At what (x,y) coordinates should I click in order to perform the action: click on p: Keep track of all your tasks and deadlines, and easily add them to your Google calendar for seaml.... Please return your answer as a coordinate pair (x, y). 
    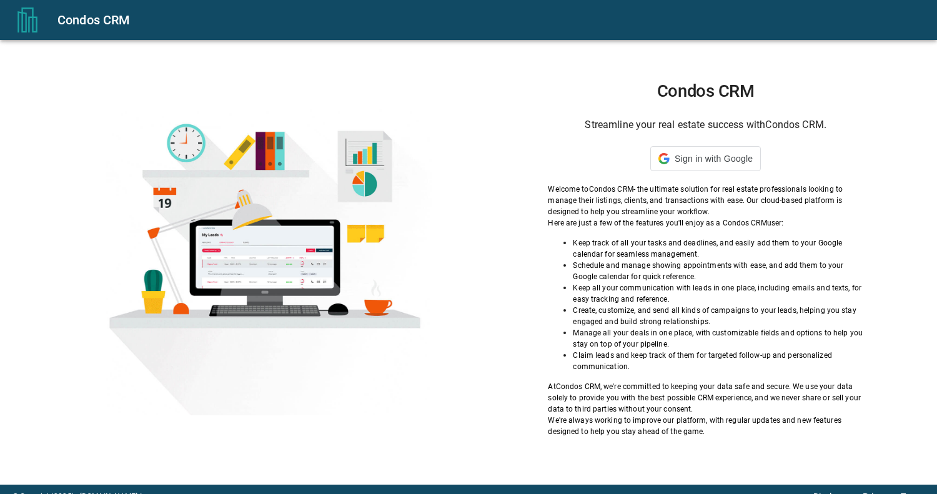
    Looking at the image, I should click on (717, 249).